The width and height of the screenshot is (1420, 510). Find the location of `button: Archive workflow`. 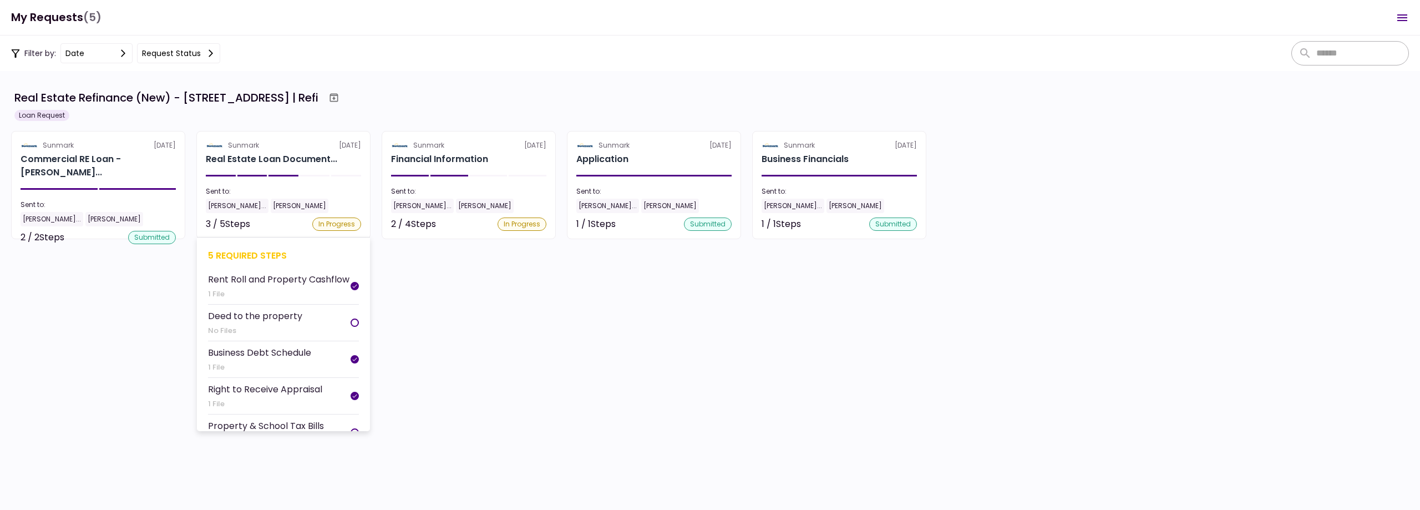

button: Archive workflow is located at coordinates (334, 98).